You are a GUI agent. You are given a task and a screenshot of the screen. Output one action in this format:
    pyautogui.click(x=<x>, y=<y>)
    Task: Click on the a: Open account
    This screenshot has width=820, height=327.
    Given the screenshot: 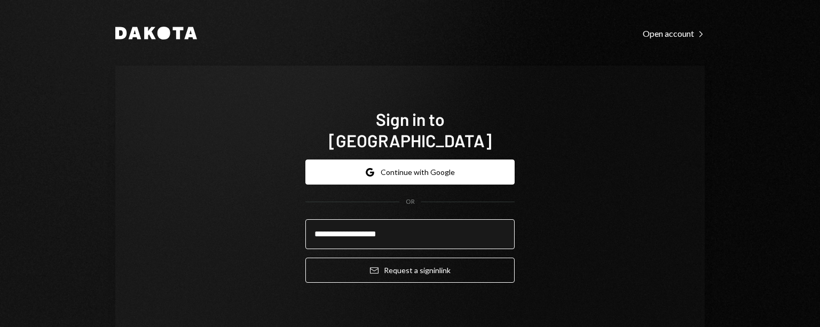 What is the action you would take?
    pyautogui.click(x=673, y=33)
    